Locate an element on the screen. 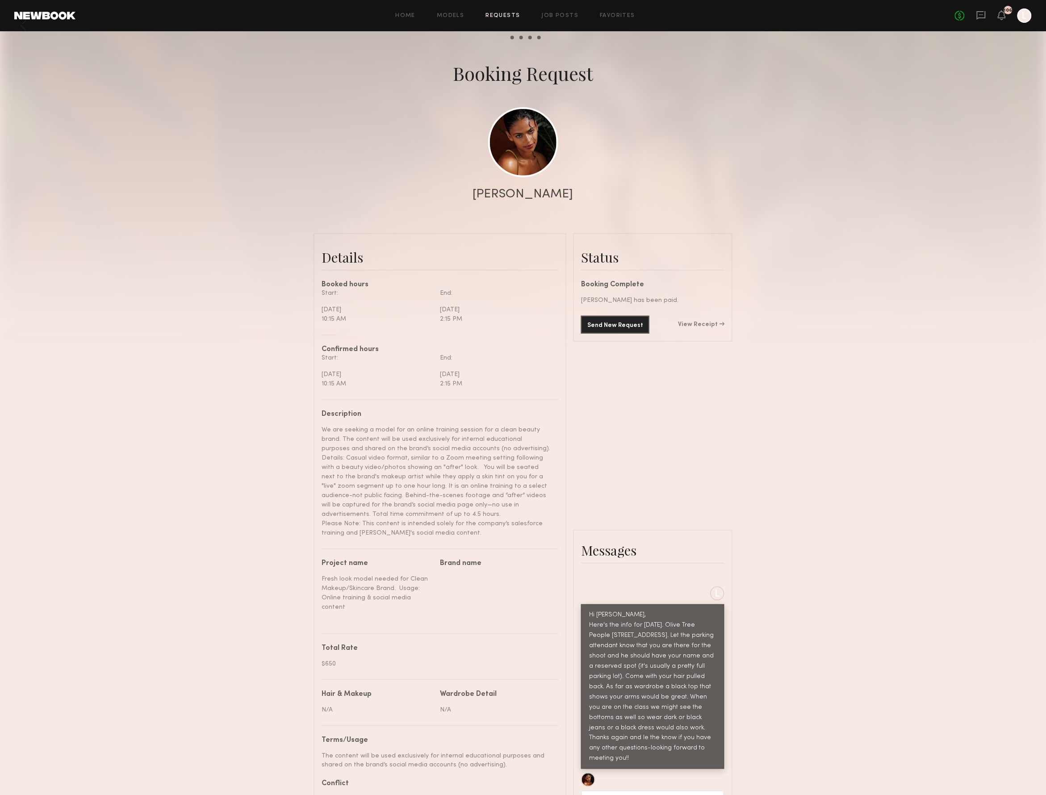  div: Status is located at coordinates (652, 257).